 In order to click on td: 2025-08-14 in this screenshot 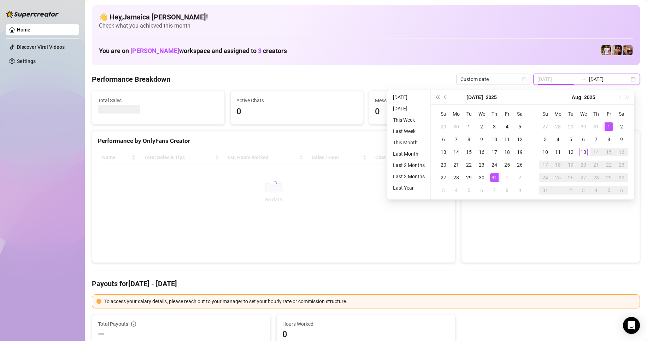, I will do `click(596, 152)`.